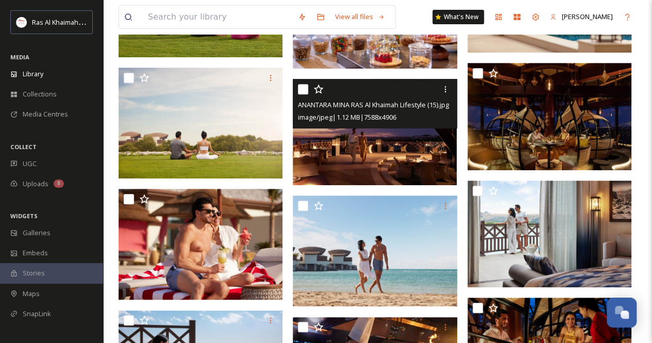 This screenshot has height=343, width=652. Describe the element at coordinates (33, 273) in the screenshot. I see `span: Stories` at that location.